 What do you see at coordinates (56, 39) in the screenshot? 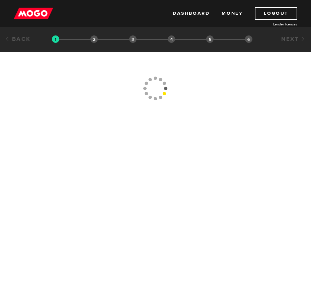
I see `img: transparent-188c492fd9eaac0f573672f40bb141c2.gif` at bounding box center [56, 39].